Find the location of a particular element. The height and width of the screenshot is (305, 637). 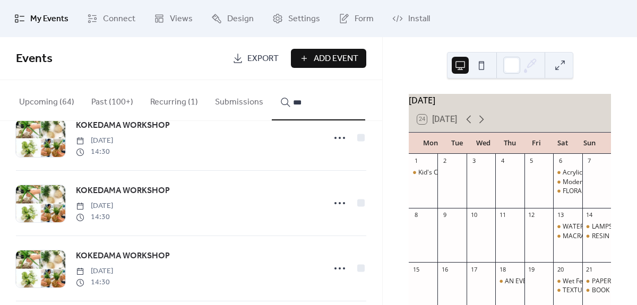

div: Tue is located at coordinates (457, 143).